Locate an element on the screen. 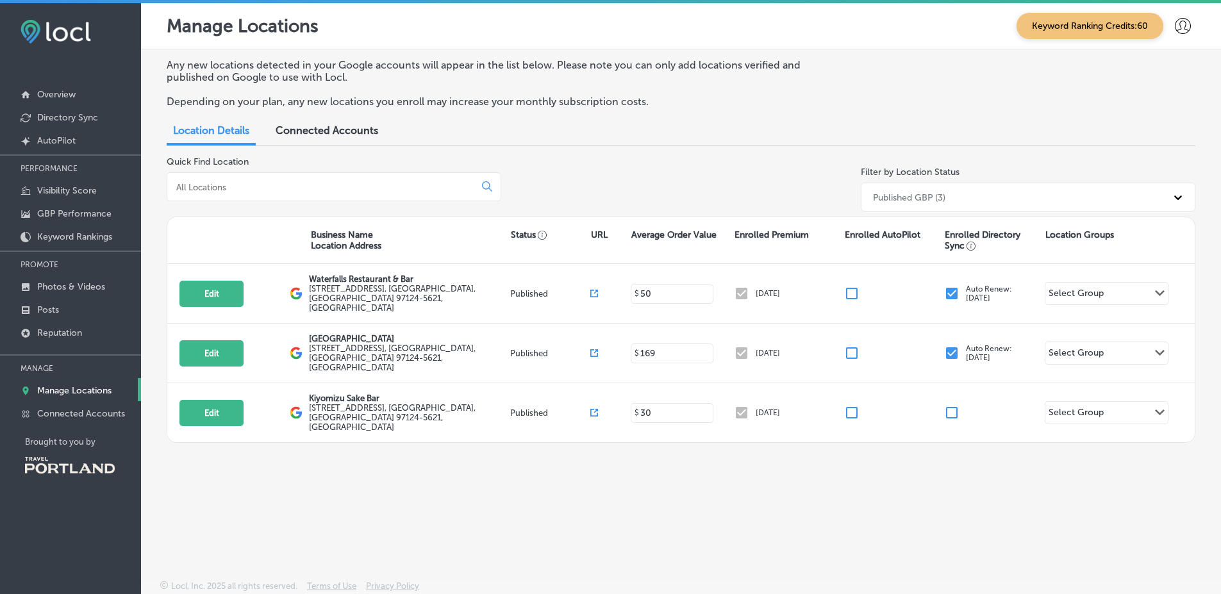 Image resolution: width=1221 pixels, height=594 pixels. img: Travel Portland is located at coordinates (70, 465).